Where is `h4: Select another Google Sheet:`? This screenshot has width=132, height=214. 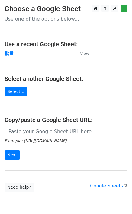 h4: Select another Google Sheet: is located at coordinates (66, 79).